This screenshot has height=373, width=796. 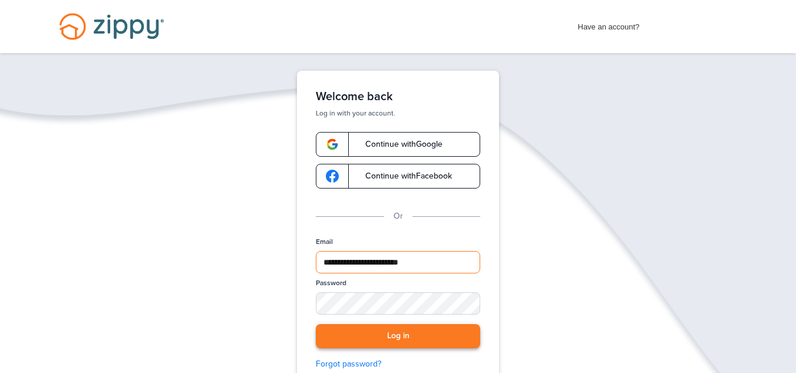 What do you see at coordinates (398, 176) in the screenshot?
I see `a: google-logoContinue withFacebook` at bounding box center [398, 176].